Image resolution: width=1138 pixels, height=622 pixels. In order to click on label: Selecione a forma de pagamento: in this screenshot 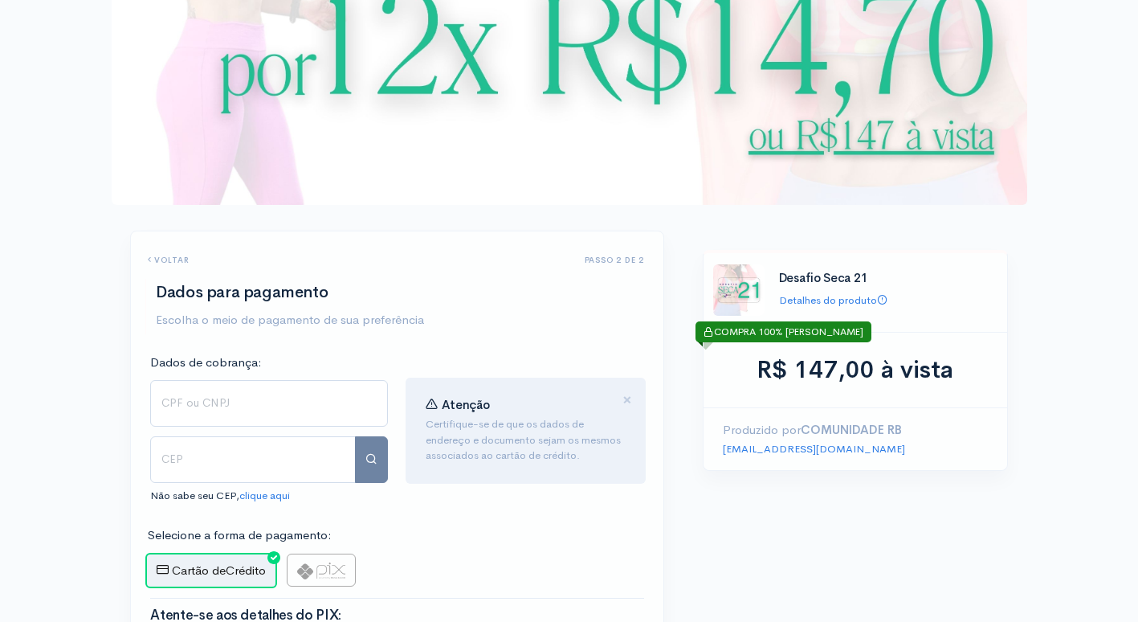, I will do `click(239, 535)`.